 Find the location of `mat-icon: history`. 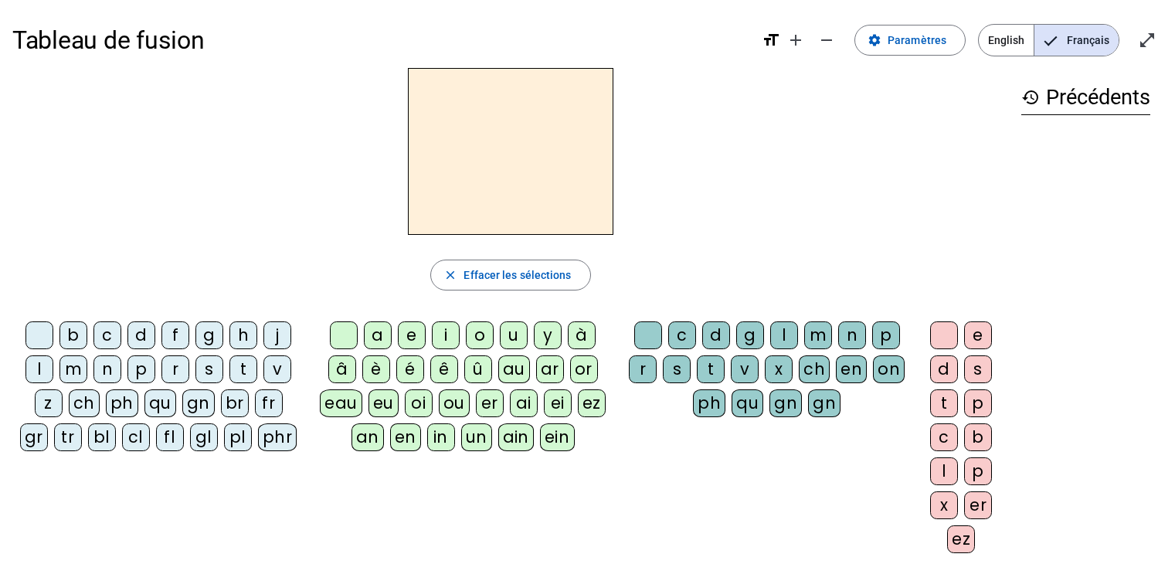

mat-icon: history is located at coordinates (1030, 97).